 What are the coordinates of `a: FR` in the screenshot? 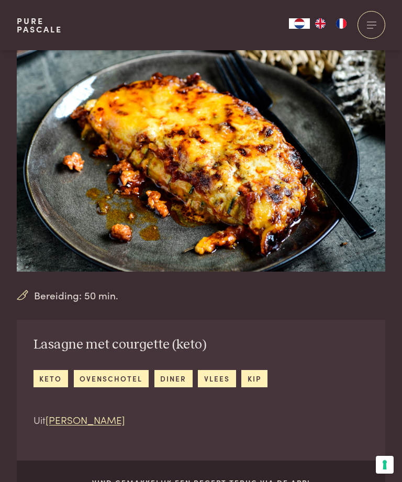 It's located at (341, 24).